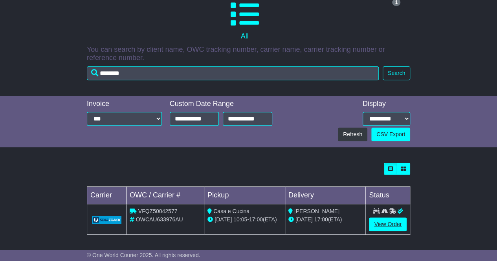 This screenshot has width=497, height=261. What do you see at coordinates (240, 220) in the screenshot?
I see `span: 10:05` at bounding box center [240, 220].